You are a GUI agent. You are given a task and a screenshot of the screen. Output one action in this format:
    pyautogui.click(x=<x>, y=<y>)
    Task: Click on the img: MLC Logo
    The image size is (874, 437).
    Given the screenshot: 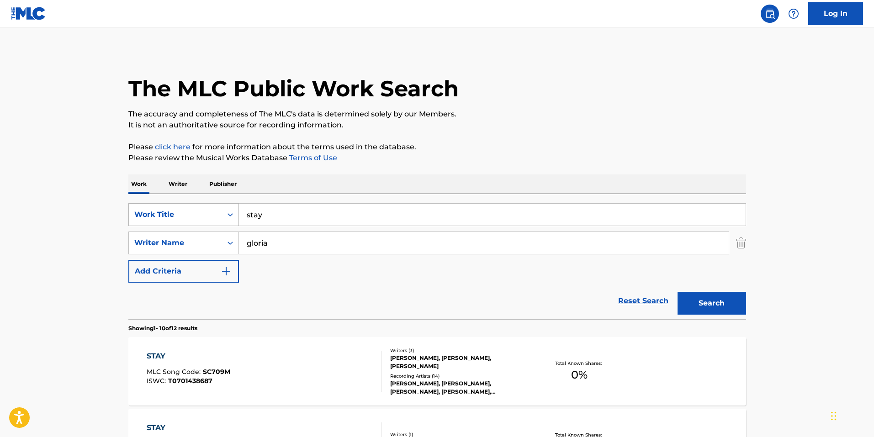 What is the action you would take?
    pyautogui.click(x=28, y=13)
    